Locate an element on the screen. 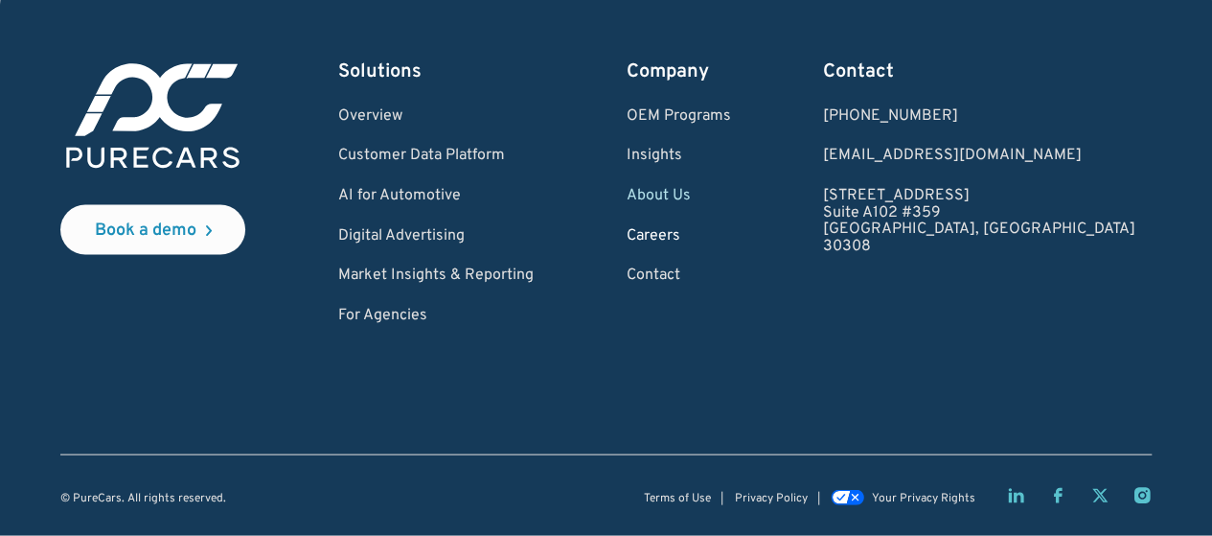 The width and height of the screenshot is (1212, 536). a: Market Insights & Reporting is located at coordinates (436, 276).